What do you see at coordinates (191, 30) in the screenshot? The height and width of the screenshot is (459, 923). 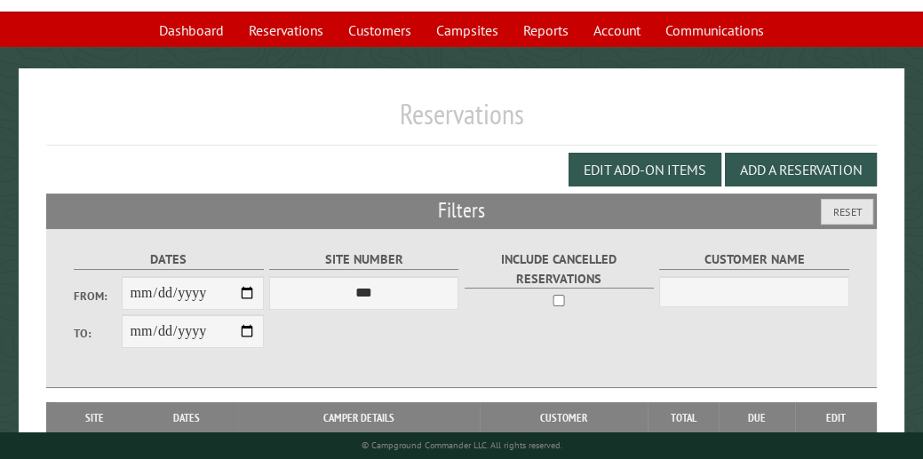 I see `a: Dashboard` at bounding box center [191, 30].